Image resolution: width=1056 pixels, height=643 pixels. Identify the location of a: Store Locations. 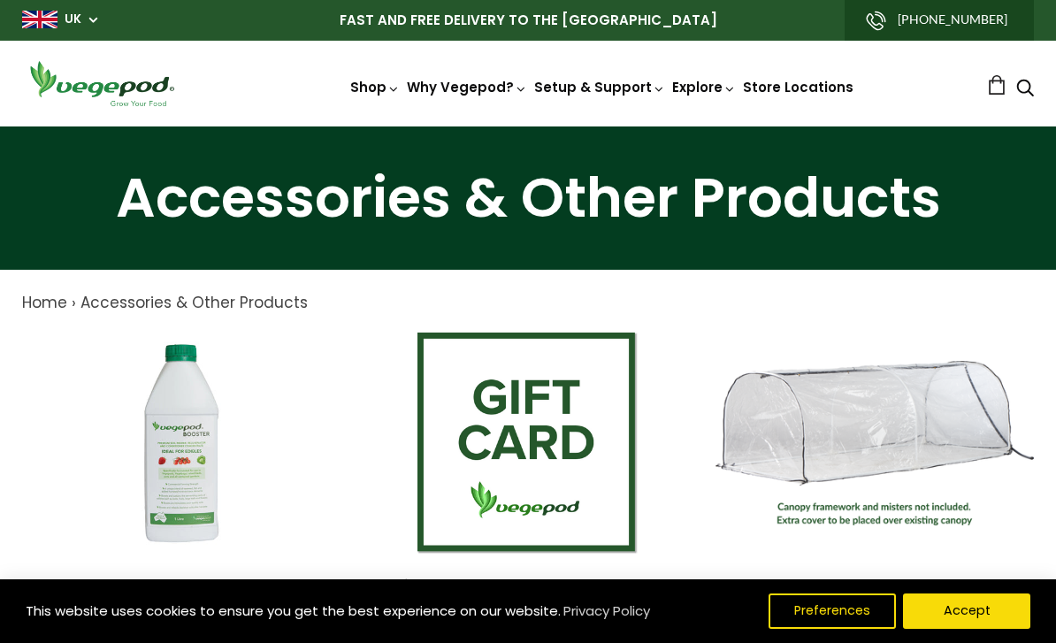
(798, 87).